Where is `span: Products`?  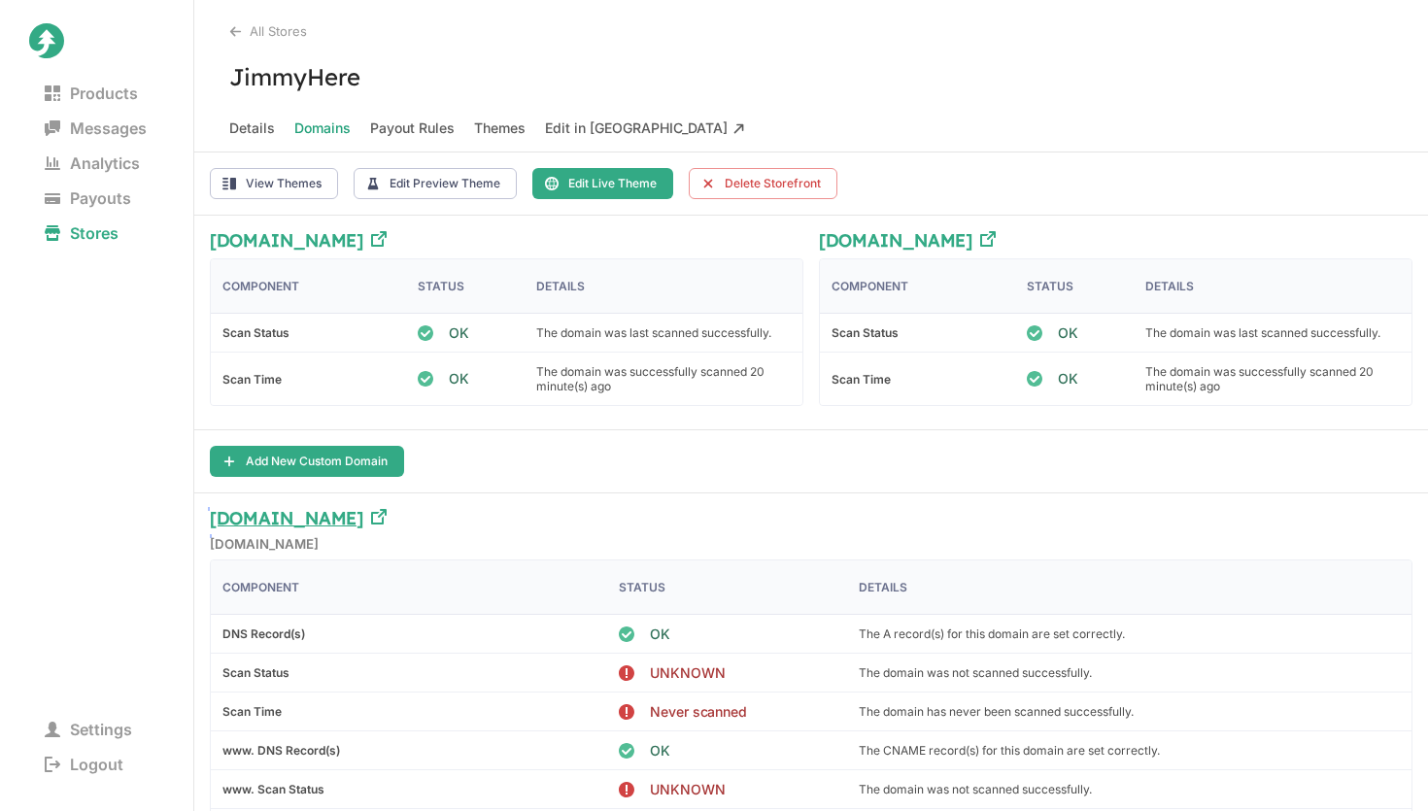 span: Products is located at coordinates (91, 93).